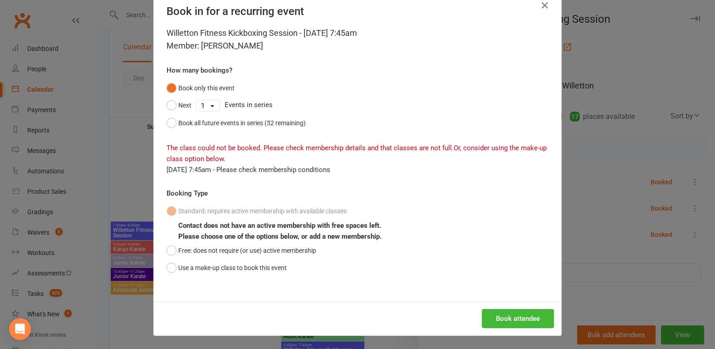  What do you see at coordinates (241, 251) in the screenshot?
I see `button: Free: does not require (or use) active membership` at bounding box center [241, 251].